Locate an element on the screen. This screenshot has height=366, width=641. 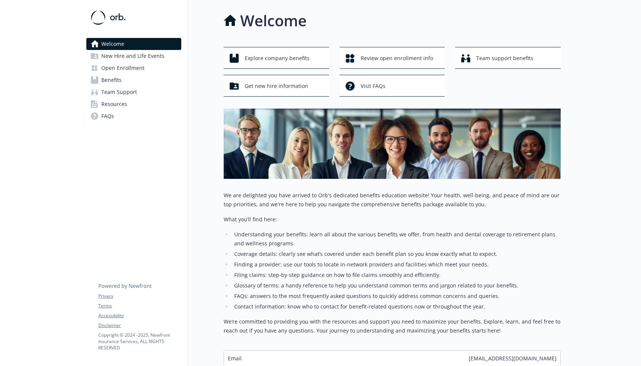
button: Get new hire information is located at coordinates (276, 86).